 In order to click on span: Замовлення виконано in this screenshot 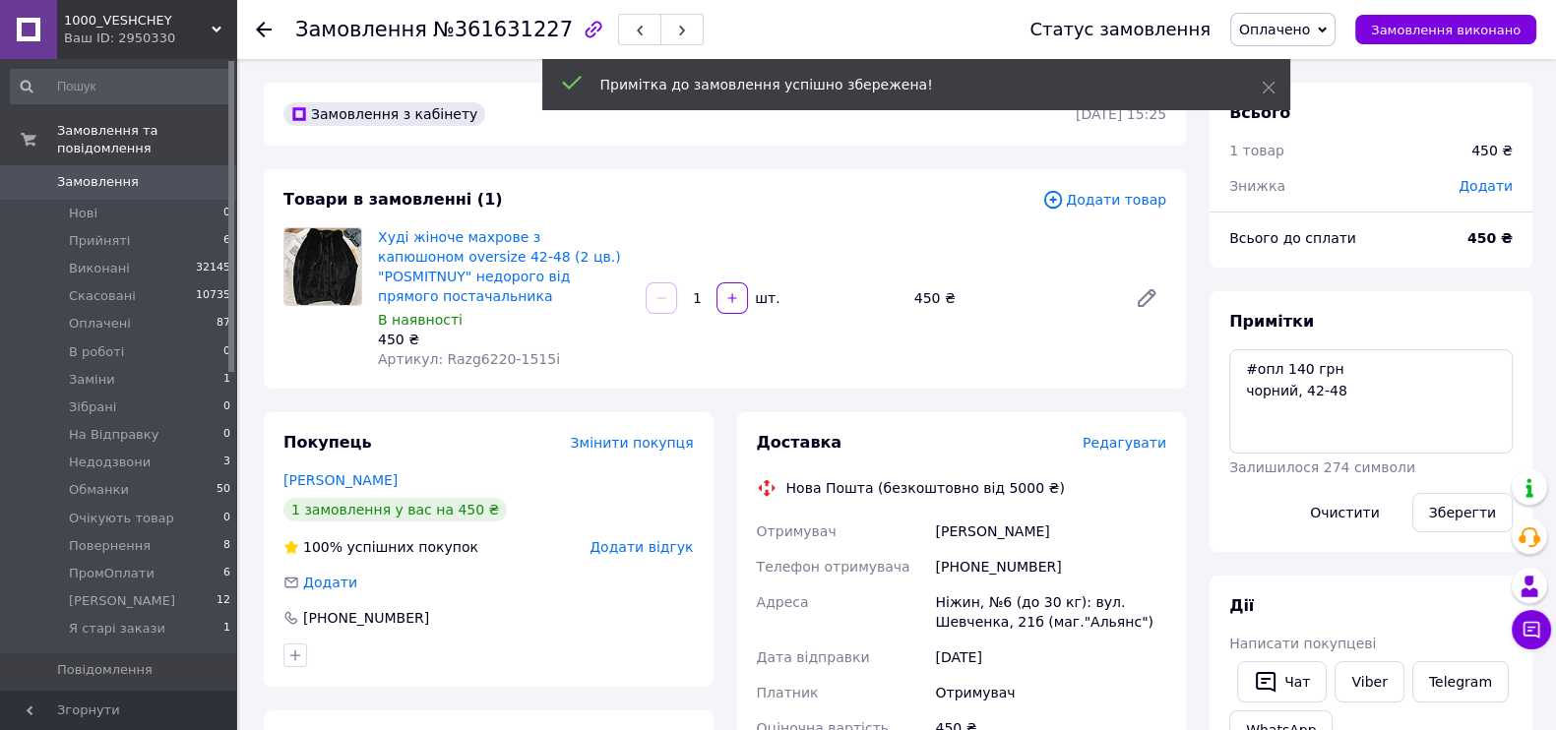, I will do `click(1446, 30)`.